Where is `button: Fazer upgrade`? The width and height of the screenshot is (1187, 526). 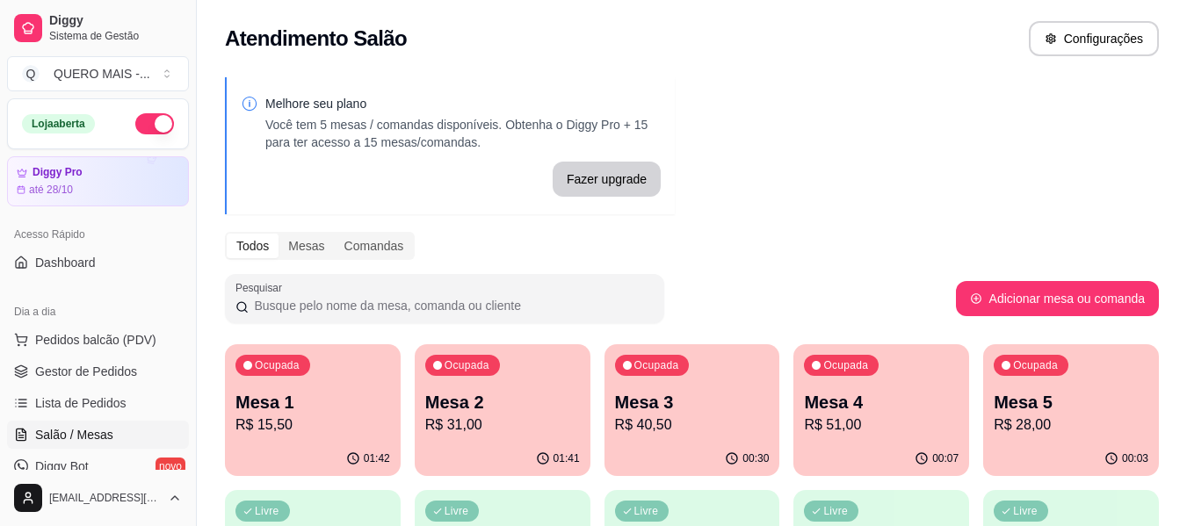 button: Fazer upgrade is located at coordinates (606, 179).